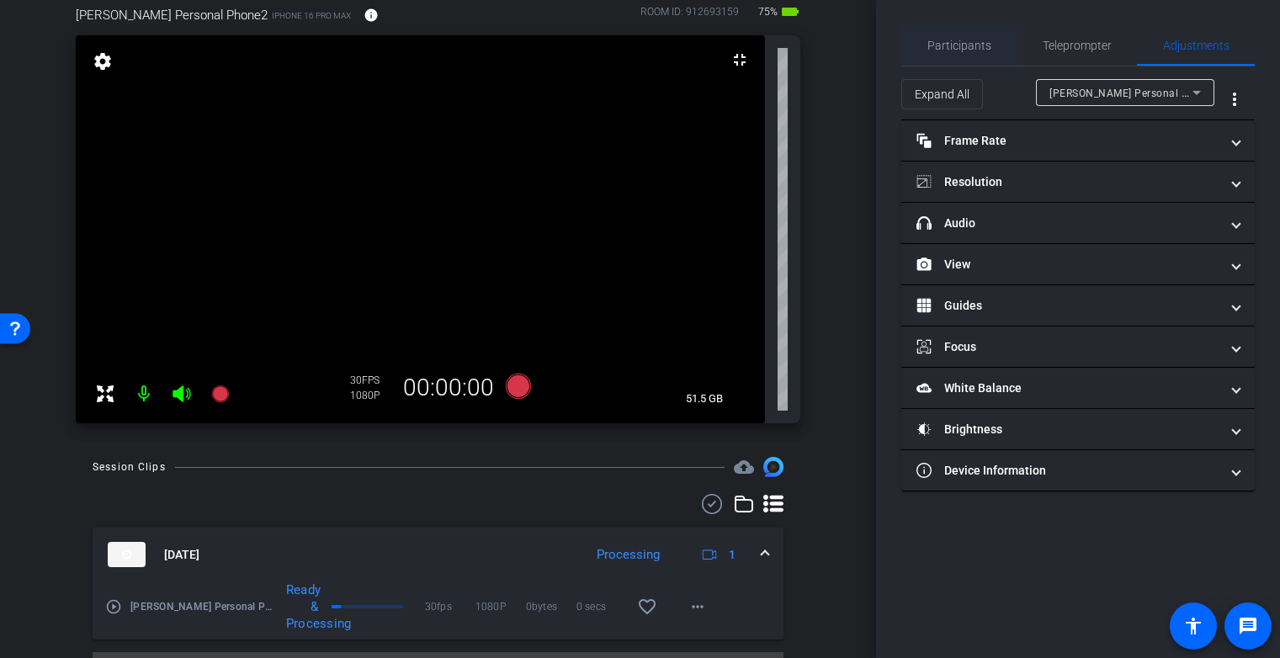  Describe the element at coordinates (628, 555) in the screenshot. I see `div: Processing` at that location.